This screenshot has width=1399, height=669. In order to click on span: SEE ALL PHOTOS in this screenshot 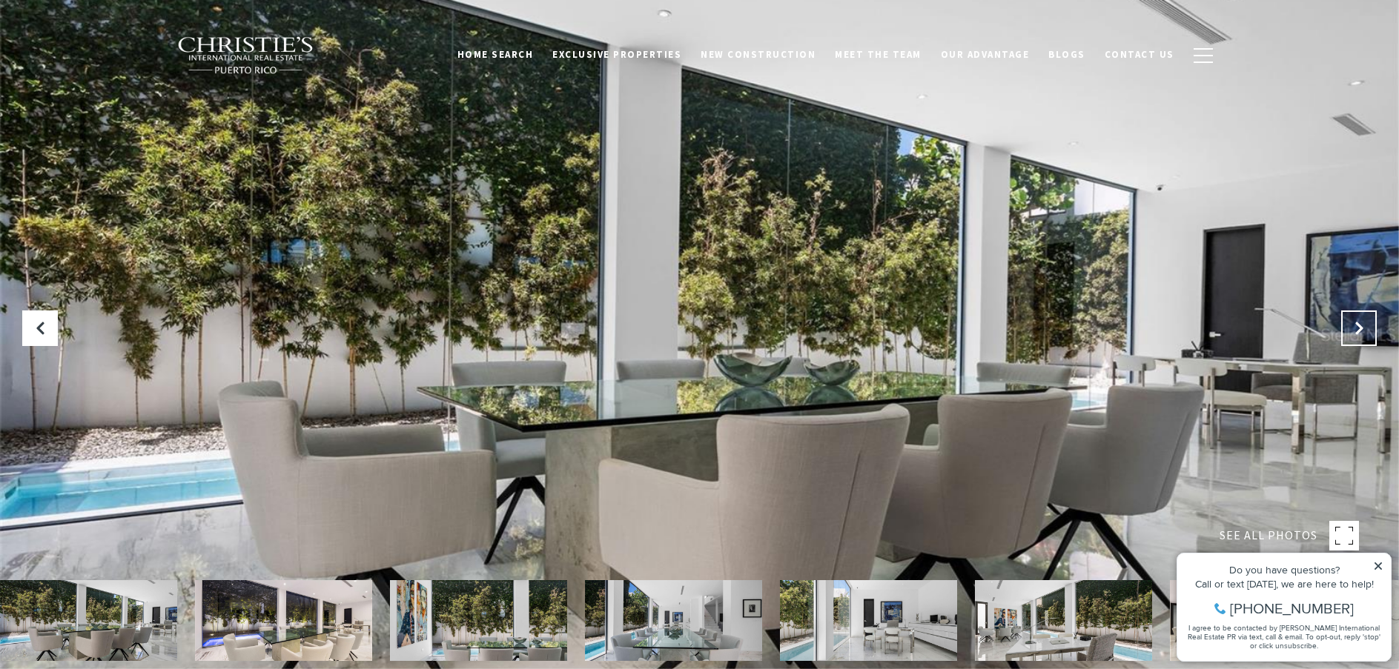, I will do `click(1269, 536)`.